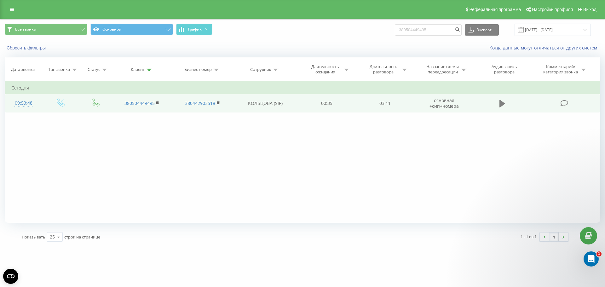 The height and width of the screenshot is (287, 605). Describe the element at coordinates (140, 103) in the screenshot. I see `a: 380504449495` at that location.